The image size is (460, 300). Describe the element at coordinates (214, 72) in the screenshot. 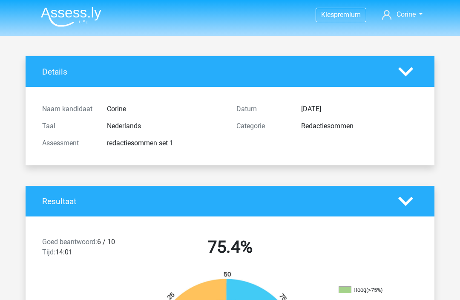

I see `h4: Details` at that location.